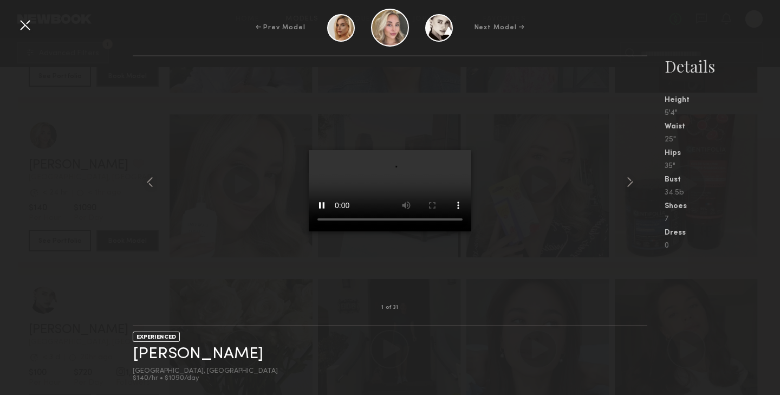 The width and height of the screenshot is (780, 395). Describe the element at coordinates (722, 166) in the screenshot. I see `div: 35"` at that location.